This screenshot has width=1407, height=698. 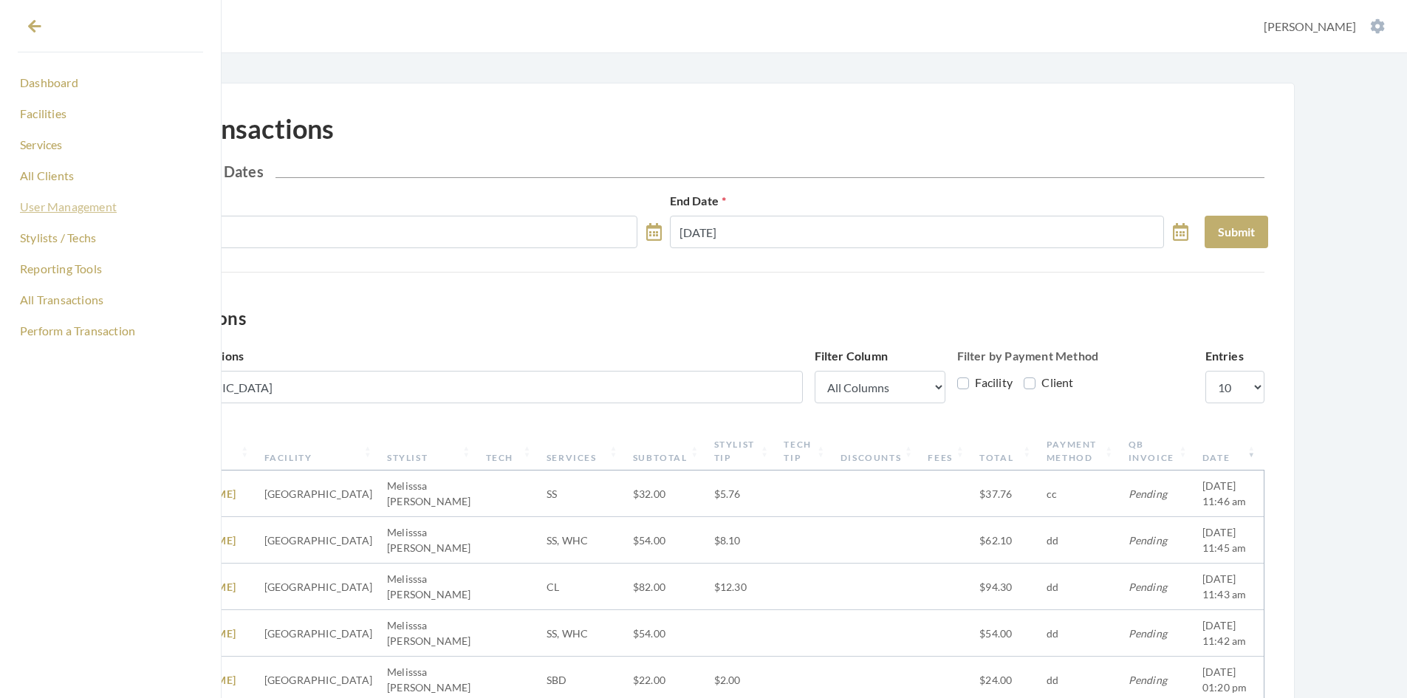 What do you see at coordinates (666, 493) in the screenshot?
I see `td: $32.00` at bounding box center [666, 493].